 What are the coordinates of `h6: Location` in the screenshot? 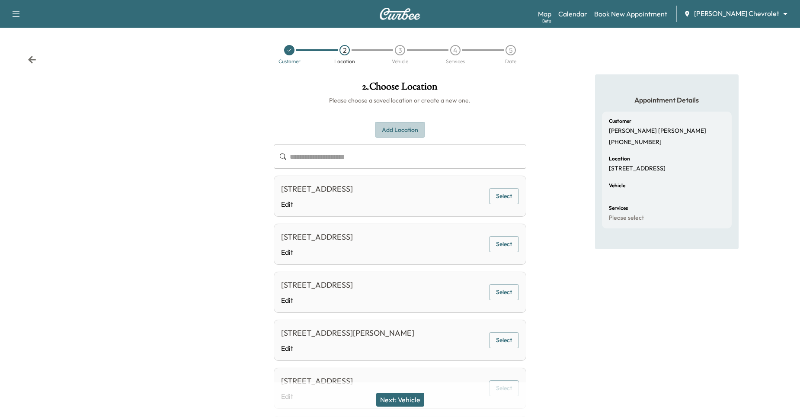 It's located at (619, 159).